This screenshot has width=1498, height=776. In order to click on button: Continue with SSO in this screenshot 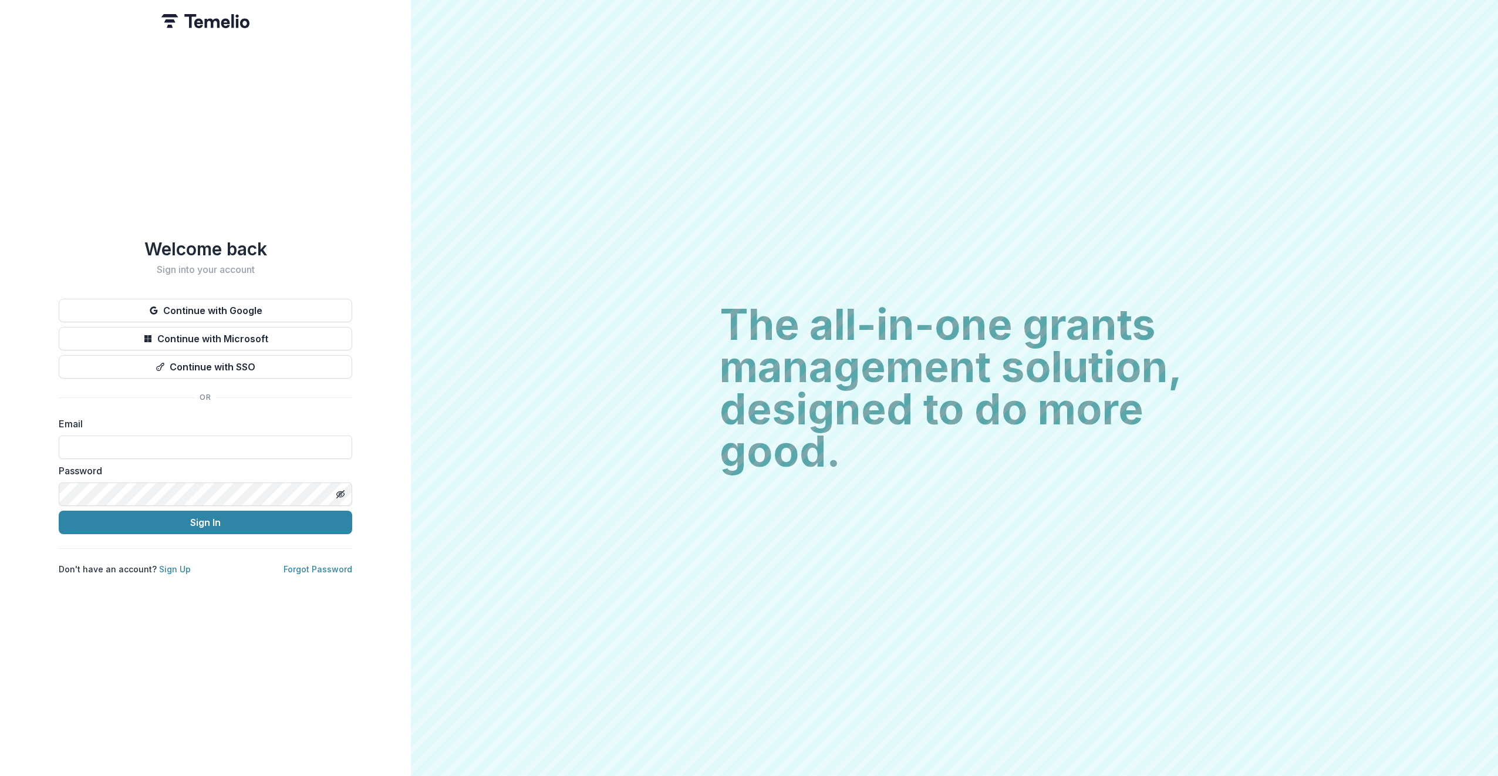, I will do `click(205, 367)`.